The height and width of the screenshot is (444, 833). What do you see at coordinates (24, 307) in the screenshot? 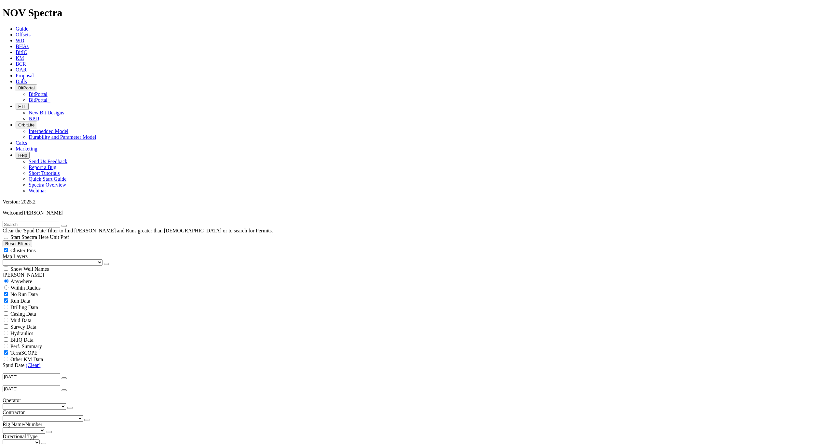
I see `span: Drilling Data` at bounding box center [24, 307].